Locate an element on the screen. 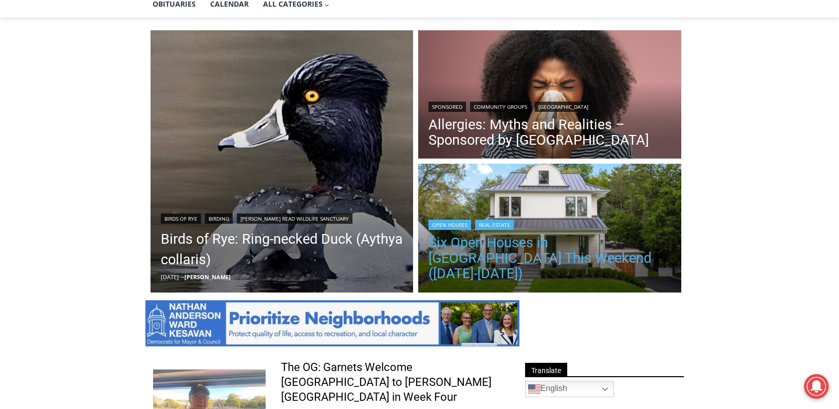 The width and height of the screenshot is (839, 409). div: 6 is located at coordinates (122, 92).